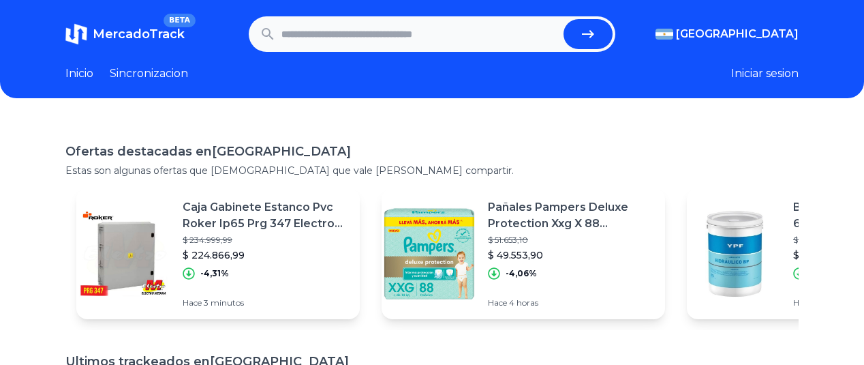  Describe the element at coordinates (765, 74) in the screenshot. I see `button: Iniciar sesion` at that location.